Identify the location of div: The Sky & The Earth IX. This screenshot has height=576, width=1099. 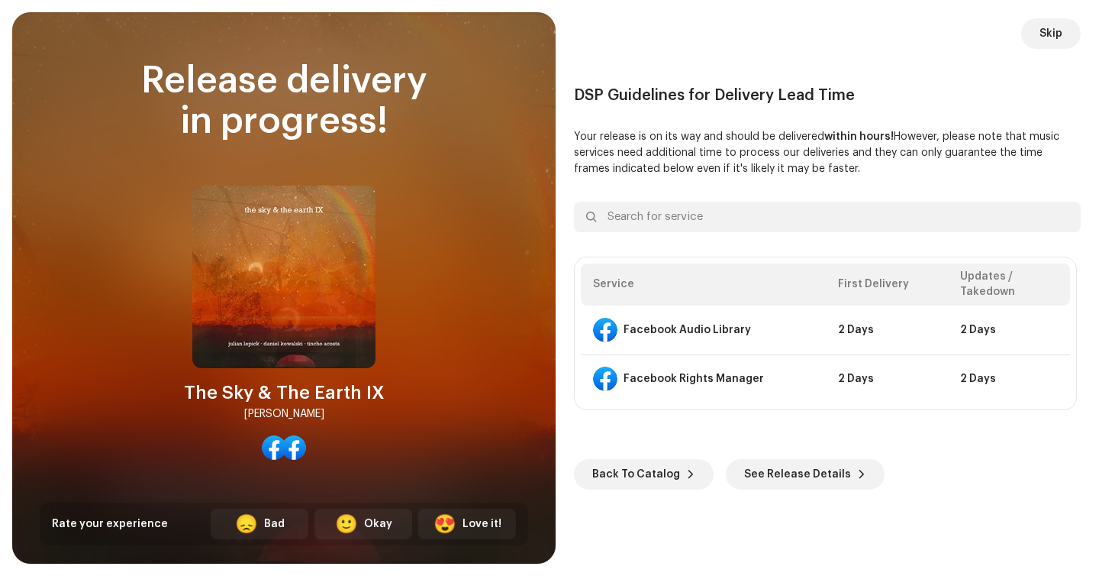
(284, 392).